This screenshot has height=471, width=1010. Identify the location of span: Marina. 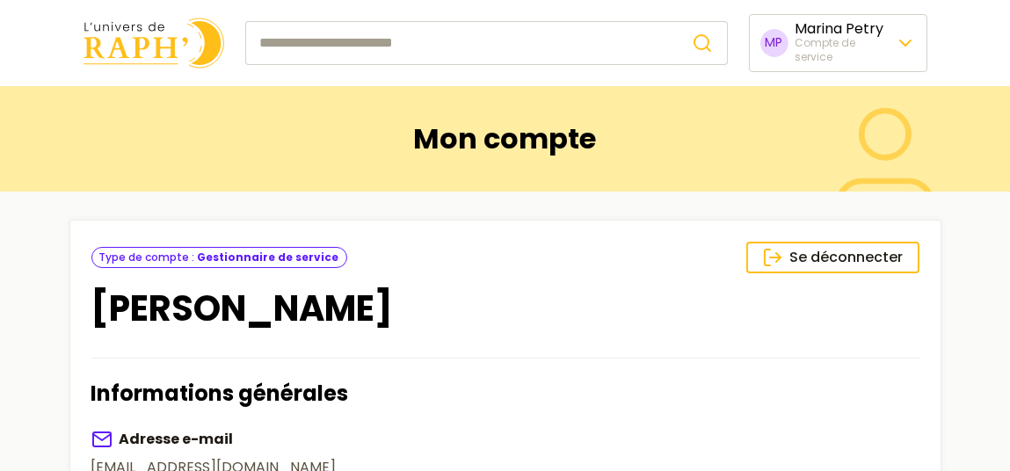
(819, 28).